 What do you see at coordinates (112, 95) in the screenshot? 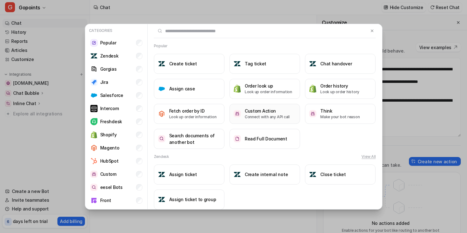
I see `p: Salesforce` at bounding box center [112, 95].